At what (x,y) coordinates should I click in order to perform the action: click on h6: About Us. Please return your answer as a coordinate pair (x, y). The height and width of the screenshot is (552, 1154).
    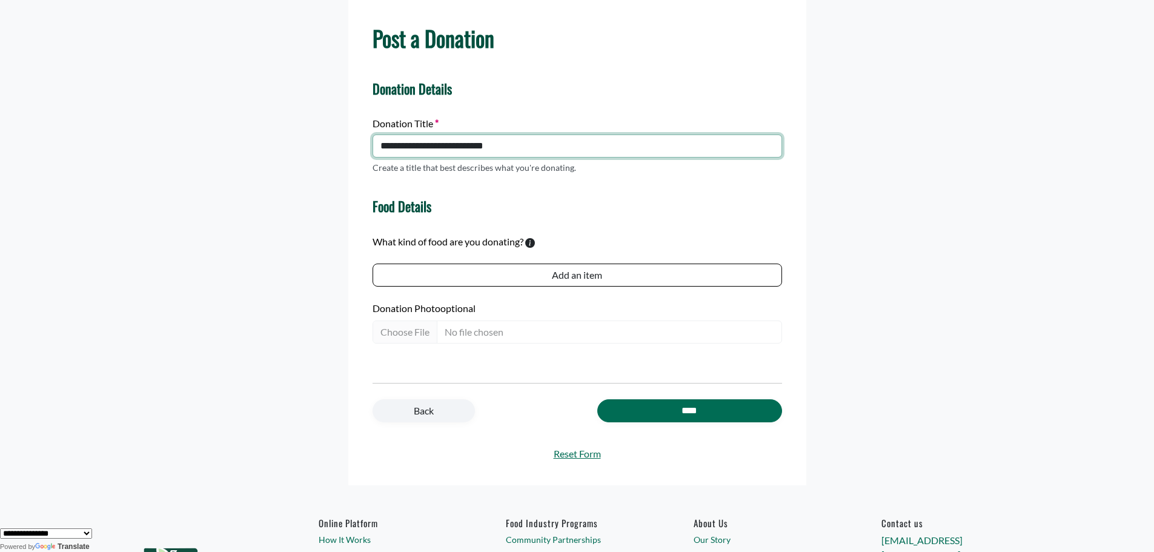
    Looking at the image, I should click on (764, 523).